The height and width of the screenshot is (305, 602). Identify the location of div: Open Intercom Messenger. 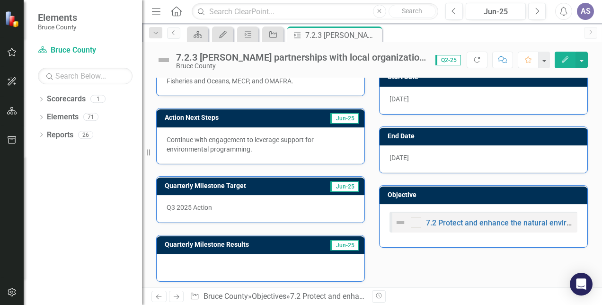
(581, 284).